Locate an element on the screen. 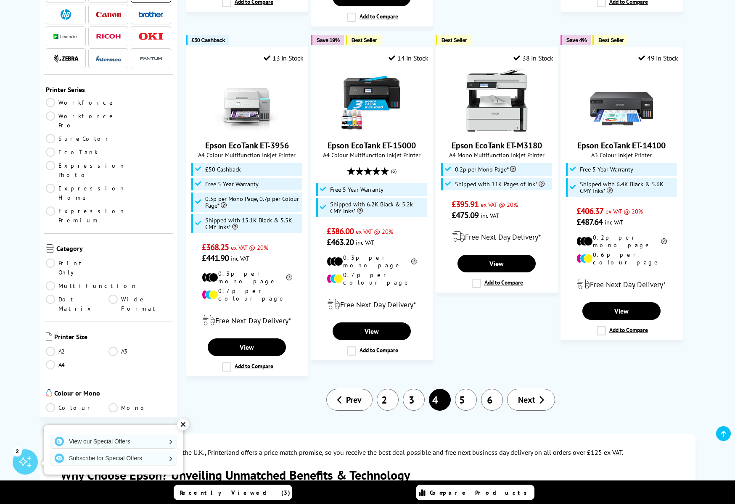  img: Epson EcoTank ET-15000 is located at coordinates (372, 100).